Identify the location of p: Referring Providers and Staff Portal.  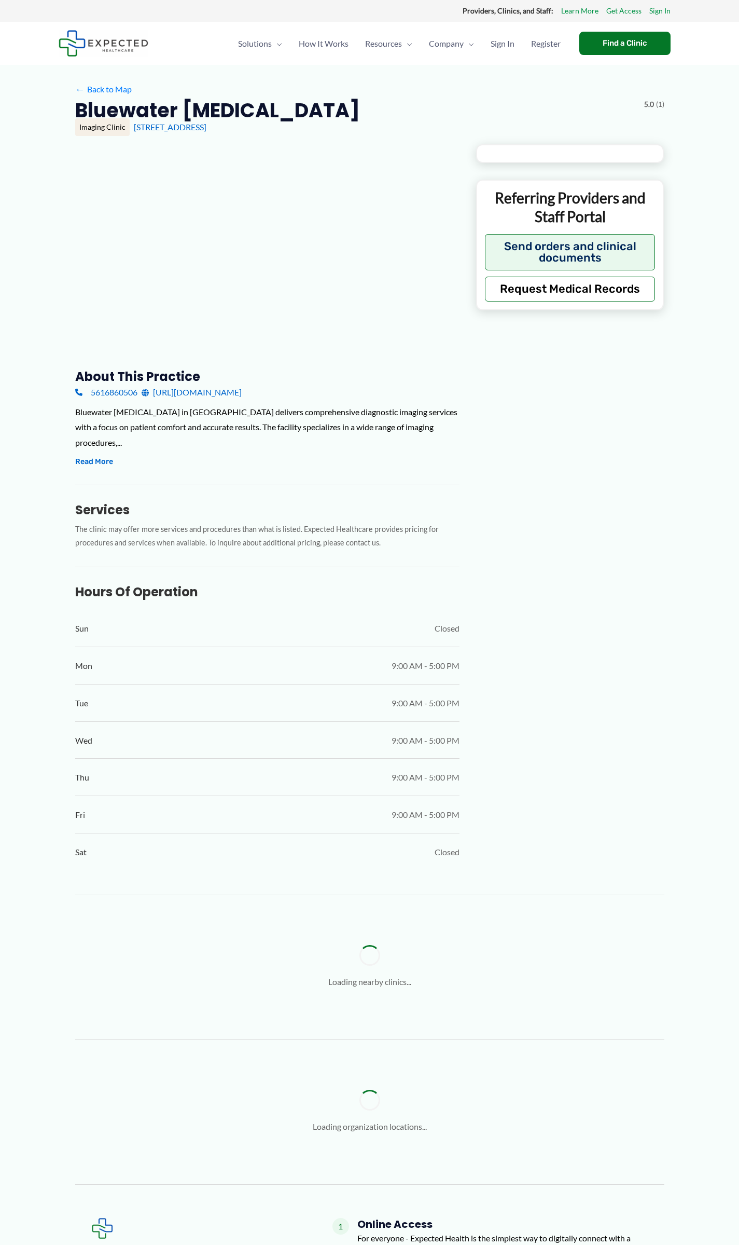
(570, 207).